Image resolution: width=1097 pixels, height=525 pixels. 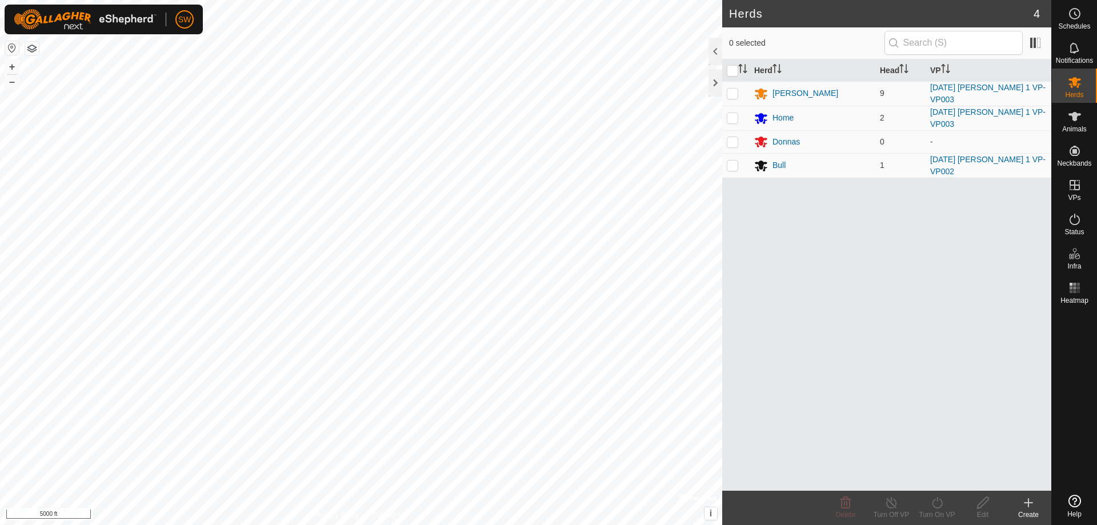 What do you see at coordinates (846, 515) in the screenshot?
I see `span: Delete` at bounding box center [846, 515].